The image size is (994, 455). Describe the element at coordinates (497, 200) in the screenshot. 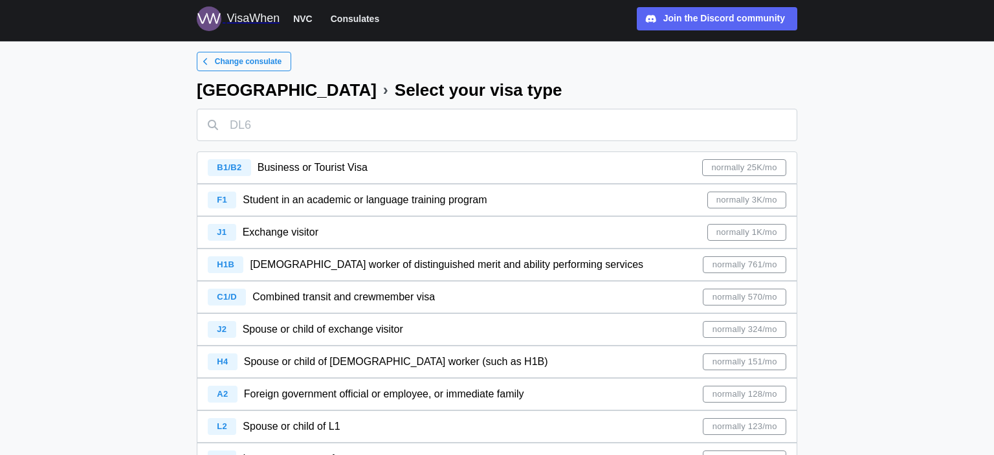

I see `a: F1 Student in an academic or language training programnormally 3K/mo` at that location.